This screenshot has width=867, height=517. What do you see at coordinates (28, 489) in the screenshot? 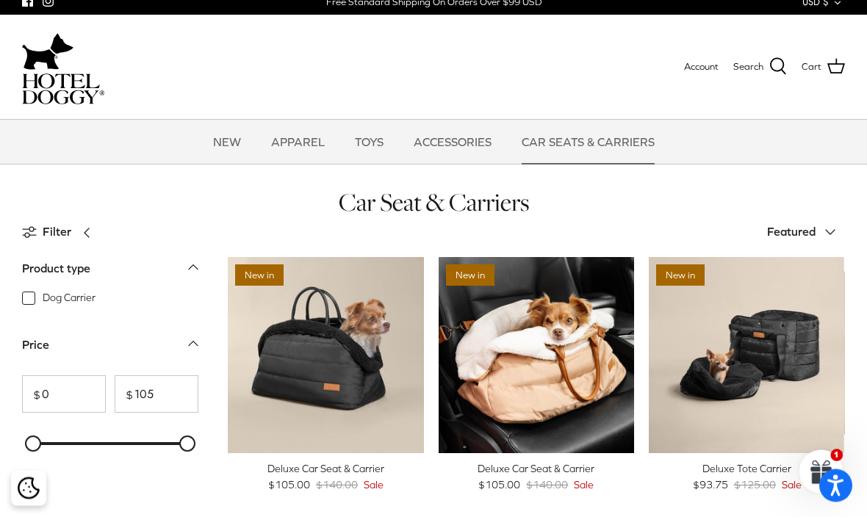
I see `button: Cookie policy` at bounding box center [28, 489].